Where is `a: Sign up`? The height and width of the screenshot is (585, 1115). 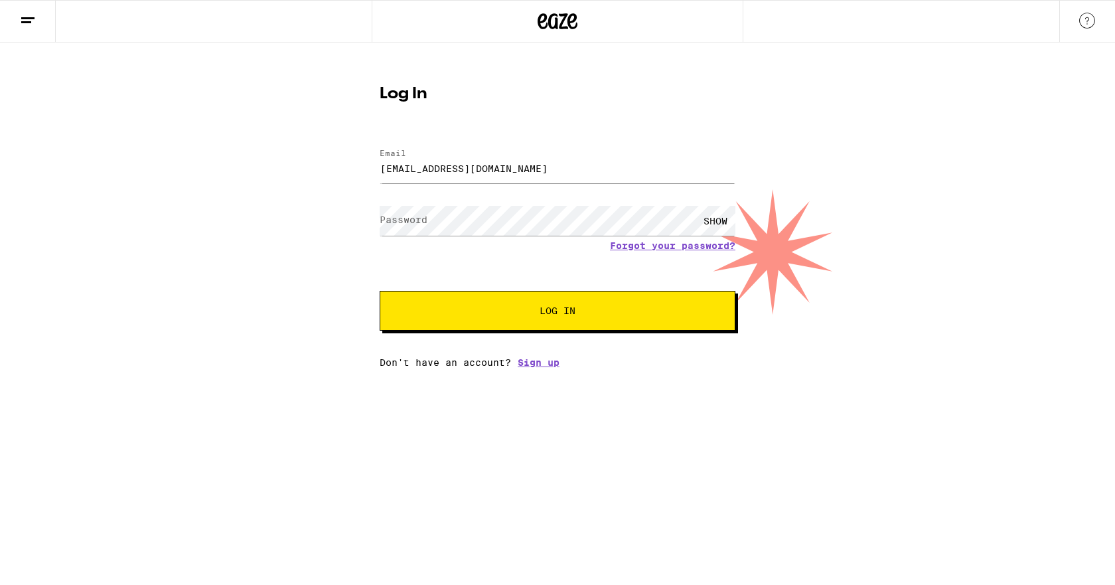 a: Sign up is located at coordinates (538, 362).